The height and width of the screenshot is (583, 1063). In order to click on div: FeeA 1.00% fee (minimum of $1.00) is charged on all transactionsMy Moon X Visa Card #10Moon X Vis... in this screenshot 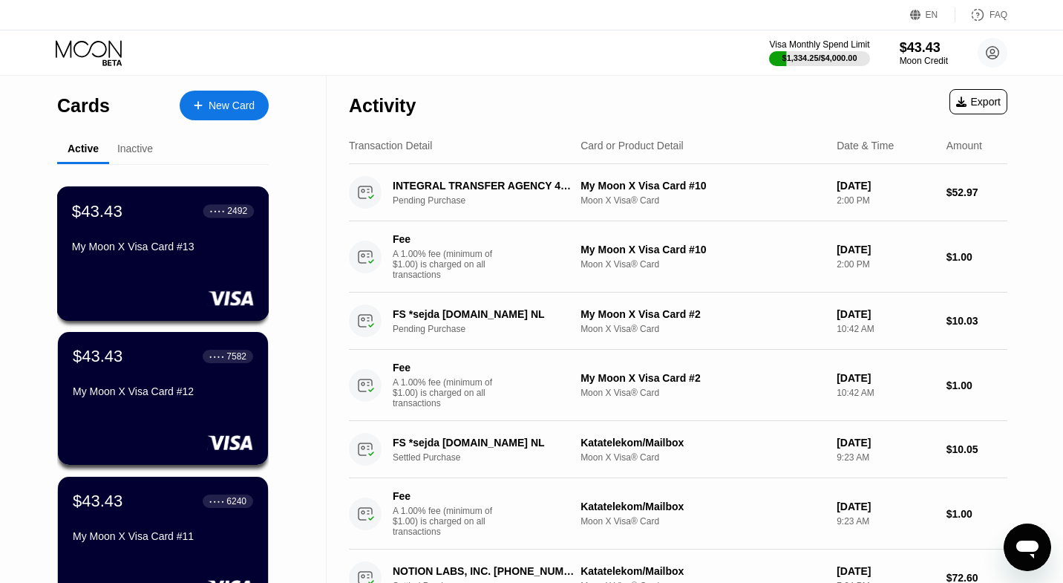, I will do `click(678, 257)`.